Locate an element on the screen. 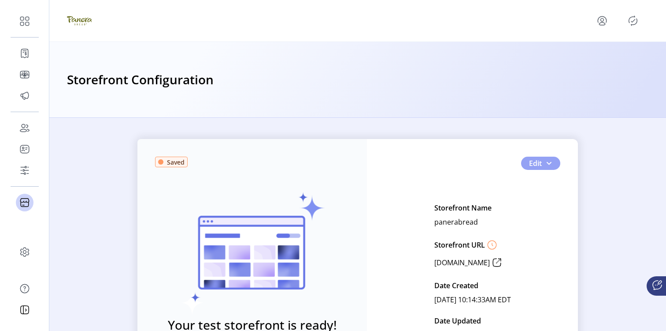 The width and height of the screenshot is (666, 331). button: Publisher Panel is located at coordinates (633, 21).